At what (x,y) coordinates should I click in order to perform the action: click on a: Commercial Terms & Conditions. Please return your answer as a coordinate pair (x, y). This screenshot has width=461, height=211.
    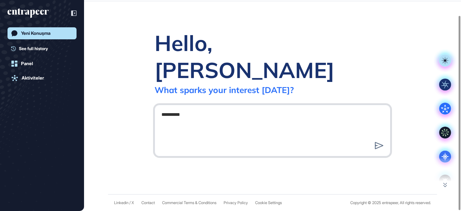
    Looking at the image, I should click on (189, 203).